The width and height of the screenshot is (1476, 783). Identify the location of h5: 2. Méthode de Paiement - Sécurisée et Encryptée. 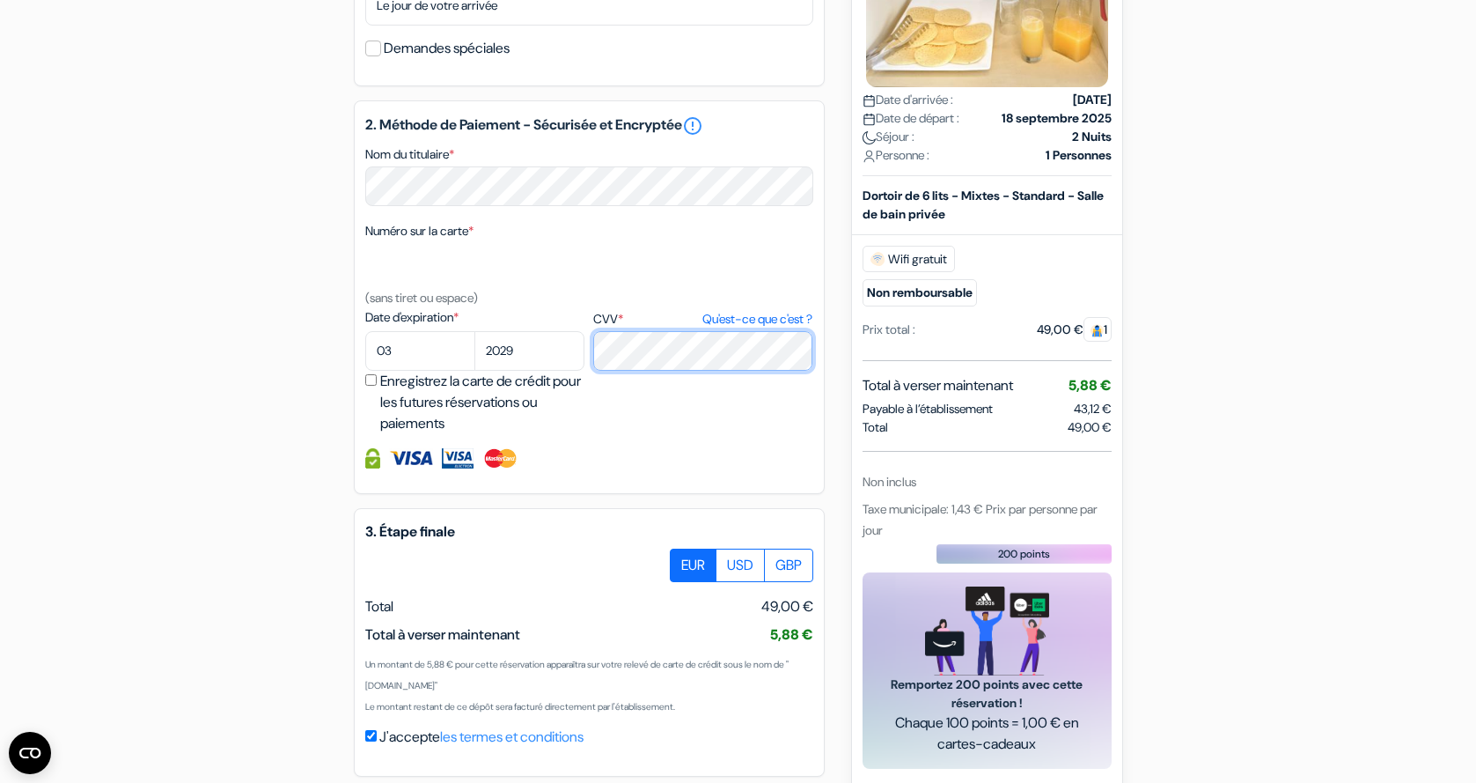
(589, 126).